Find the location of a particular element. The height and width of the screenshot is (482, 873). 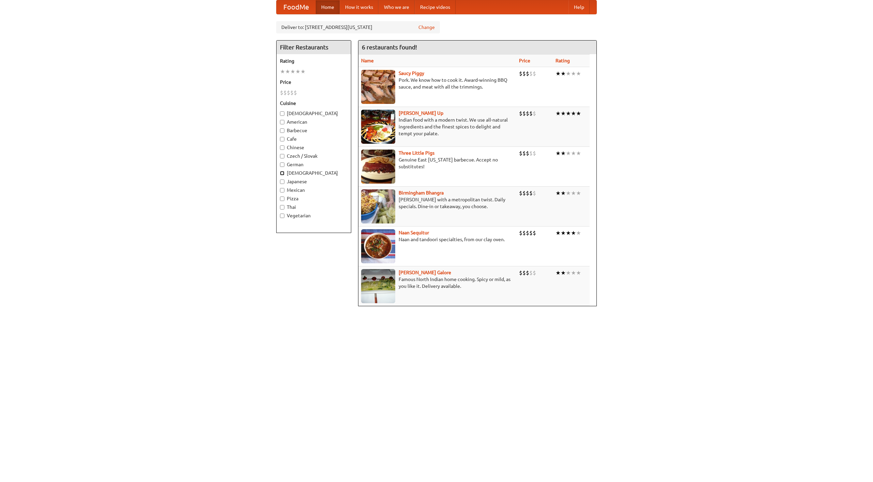

ng-pluralize: 6 restaurants found! is located at coordinates (389, 47).